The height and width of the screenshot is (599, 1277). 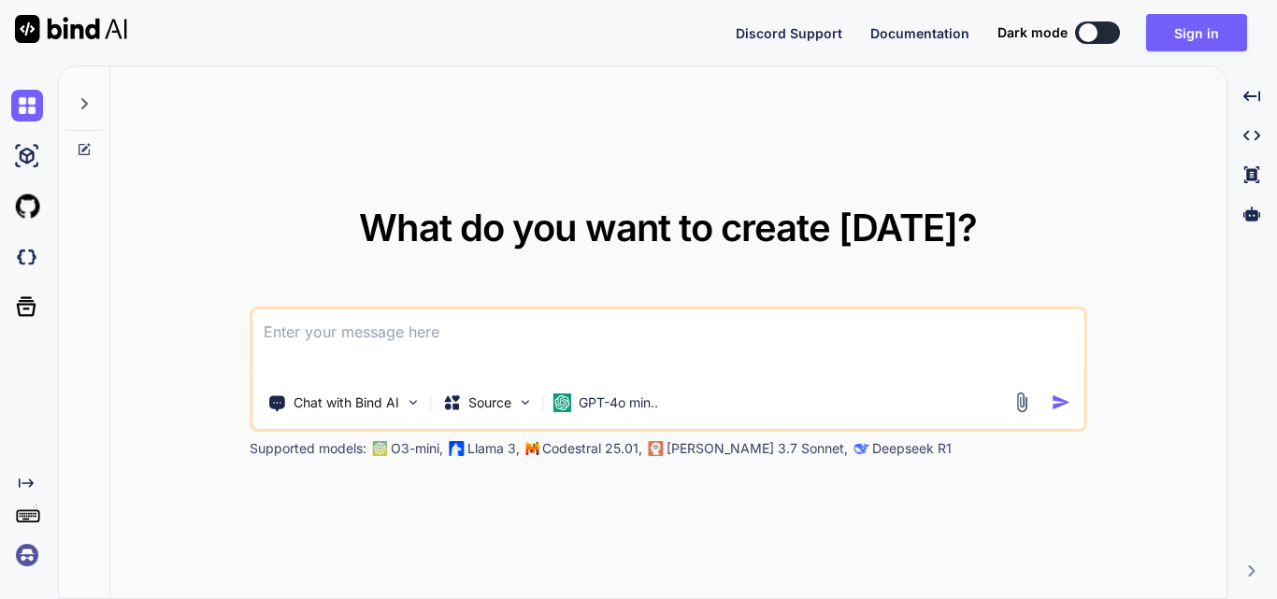 I want to click on button: Discord Support, so click(x=789, y=33).